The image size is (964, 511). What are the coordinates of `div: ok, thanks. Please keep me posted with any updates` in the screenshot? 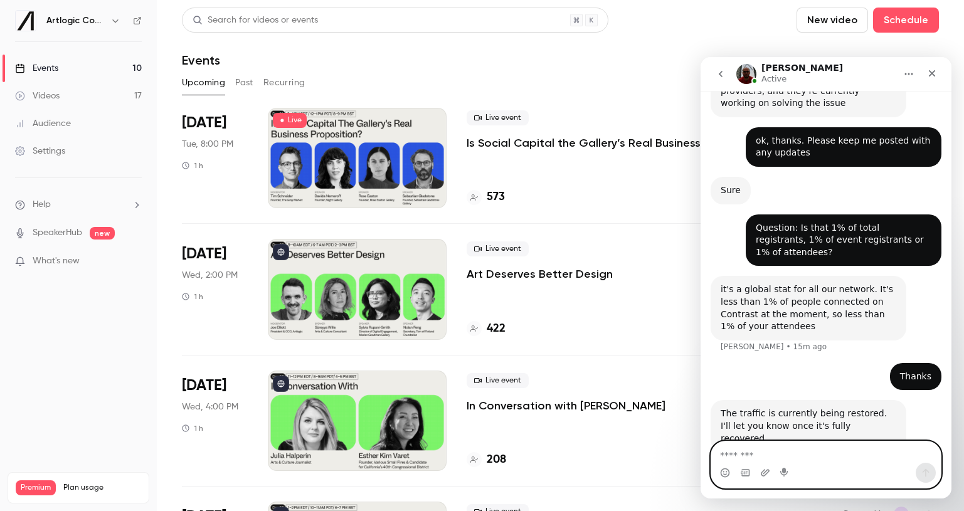 It's located at (143, 90).